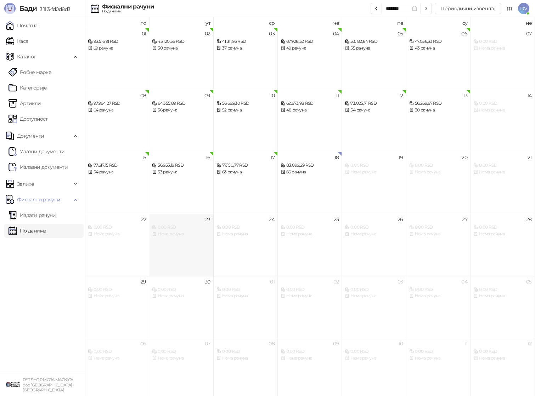 Image resolution: width=535 pixels, height=396 pixels. What do you see at coordinates (30, 72) in the screenshot?
I see `a: Робне марке` at bounding box center [30, 72].